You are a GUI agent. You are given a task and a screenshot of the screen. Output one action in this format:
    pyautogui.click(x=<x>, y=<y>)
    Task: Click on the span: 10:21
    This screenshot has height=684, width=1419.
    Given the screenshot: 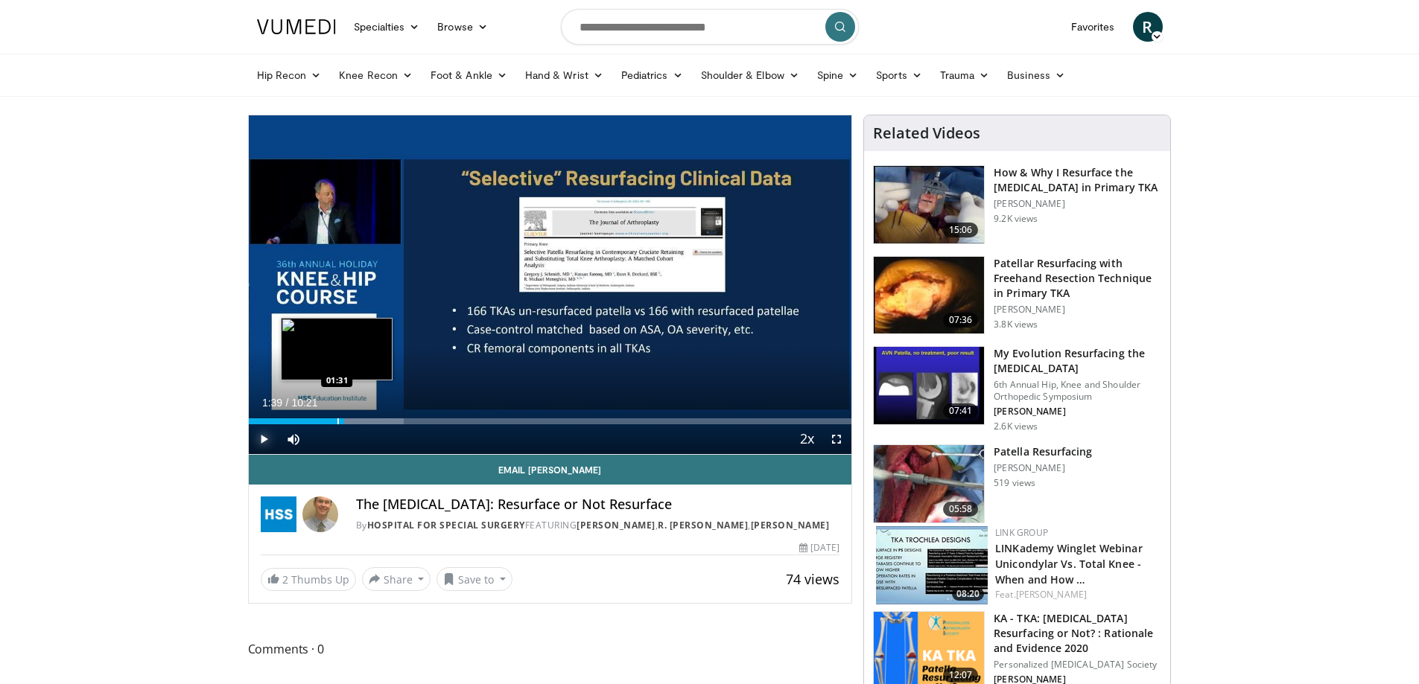 What is the action you would take?
    pyautogui.click(x=304, y=403)
    